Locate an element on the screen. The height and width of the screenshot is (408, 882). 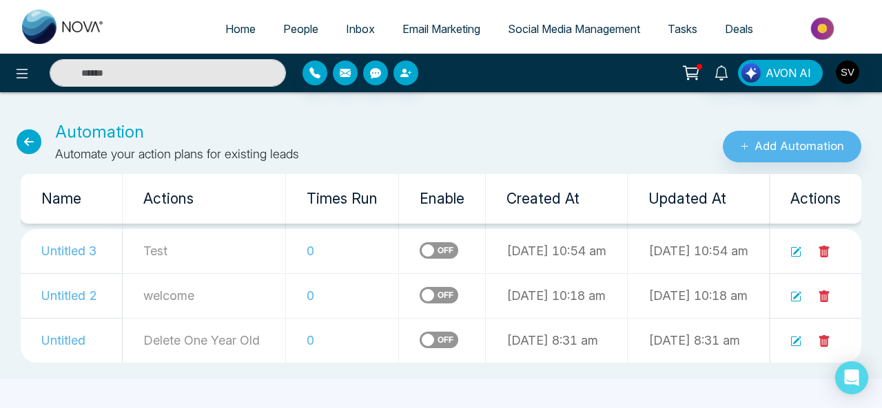
p: Delete One Year Old is located at coordinates (204, 340).